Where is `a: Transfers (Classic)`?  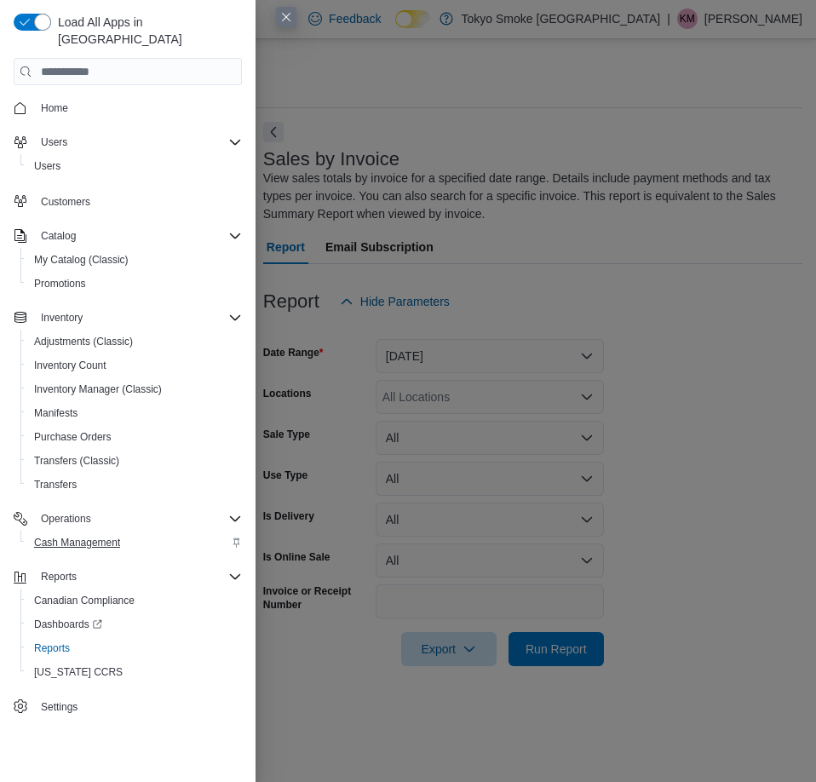 a: Transfers (Classic) is located at coordinates (77, 461).